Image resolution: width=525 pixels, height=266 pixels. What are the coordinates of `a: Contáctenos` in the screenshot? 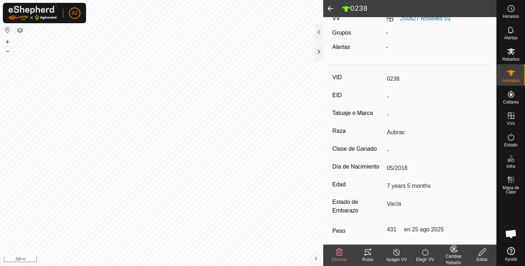 It's located at (186, 260).